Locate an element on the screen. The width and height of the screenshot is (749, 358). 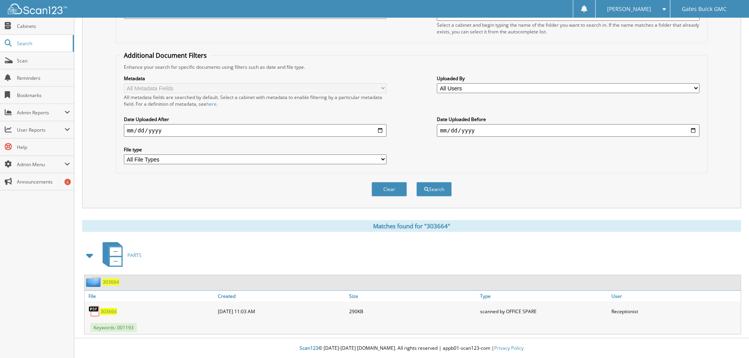
a: Privacy Policy is located at coordinates (509, 348).